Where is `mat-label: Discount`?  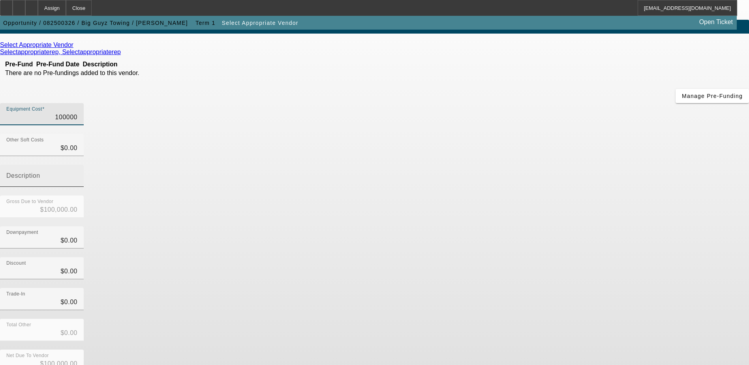 mat-label: Discount is located at coordinates (16, 263).